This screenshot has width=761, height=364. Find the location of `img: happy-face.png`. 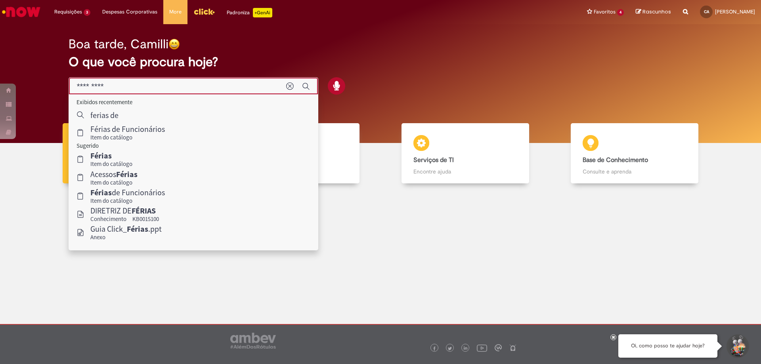

img: happy-face.png is located at coordinates (174, 44).